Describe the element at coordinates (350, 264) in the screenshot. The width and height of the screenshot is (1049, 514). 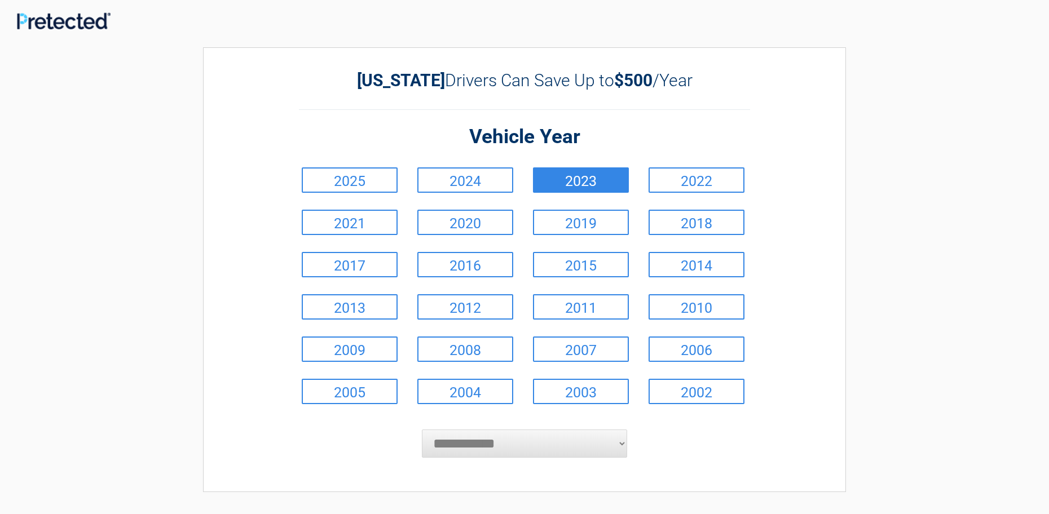
I see `a: 2017` at that location.